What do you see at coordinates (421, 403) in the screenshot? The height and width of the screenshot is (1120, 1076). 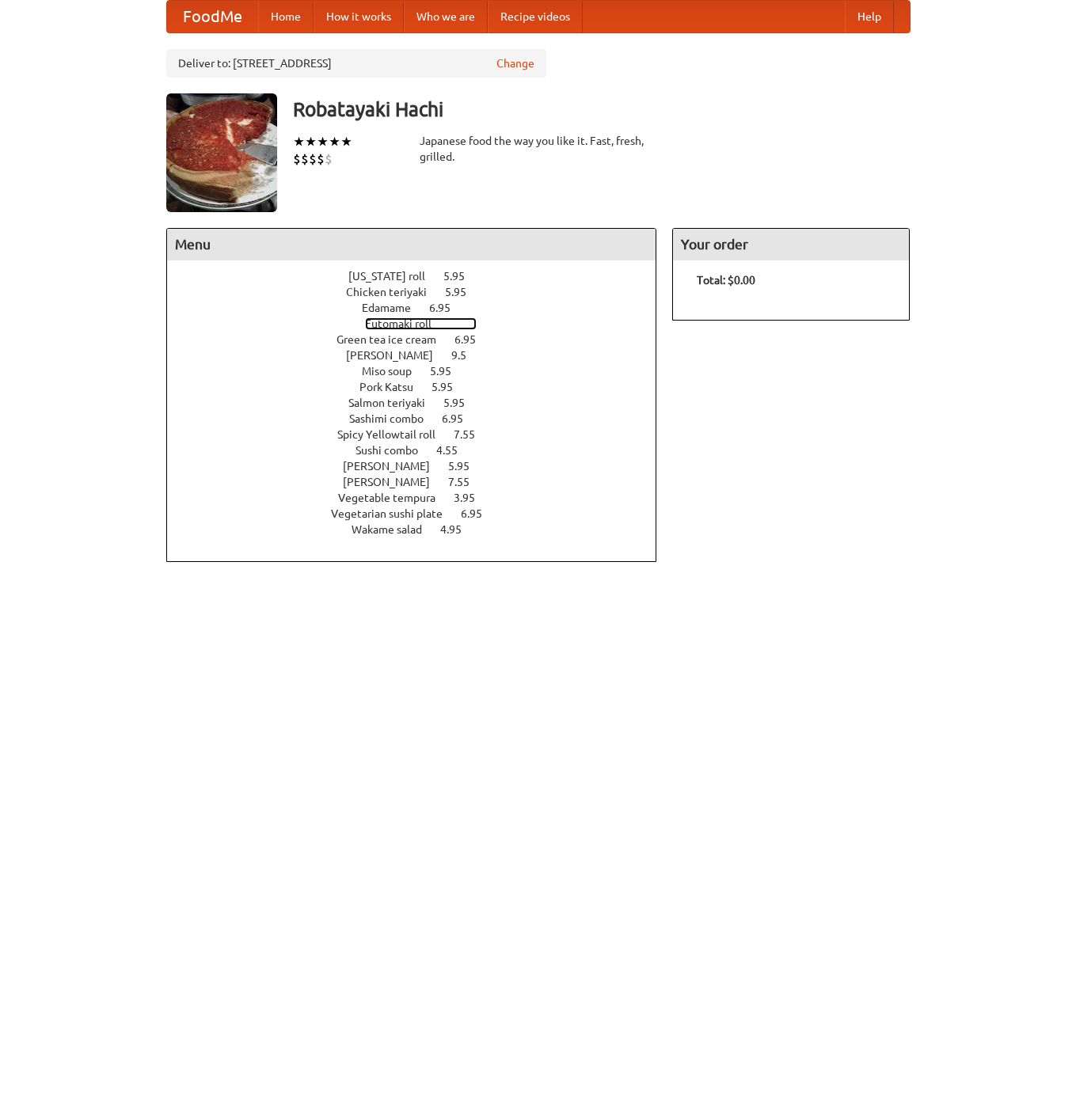 I see `a: Salmon teriyaki 5.95` at bounding box center [421, 403].